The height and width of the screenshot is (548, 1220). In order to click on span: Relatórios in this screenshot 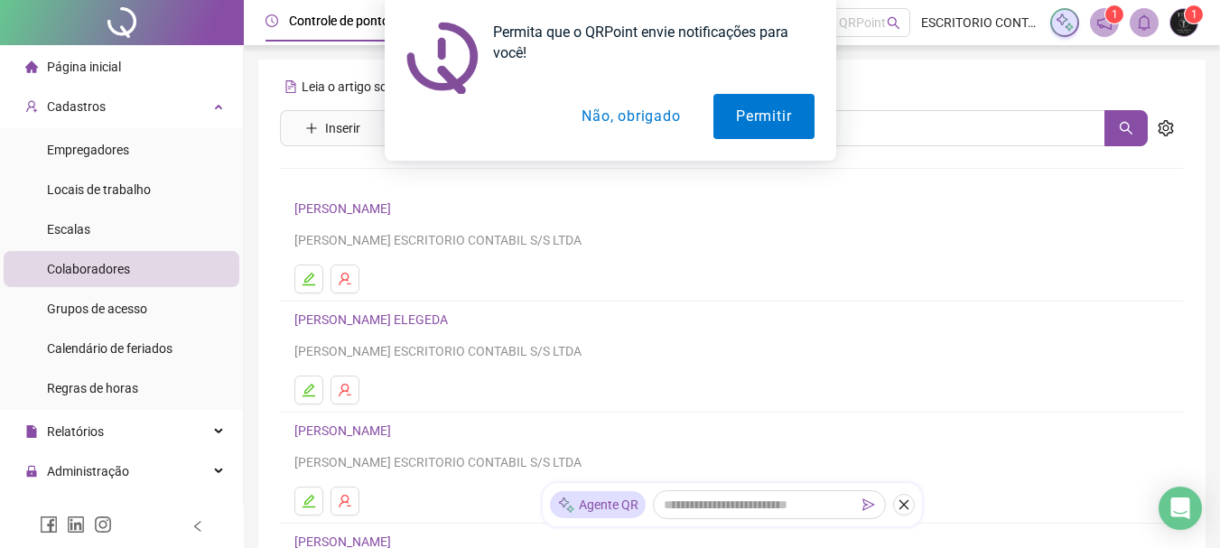, I will do `click(75, 432)`.